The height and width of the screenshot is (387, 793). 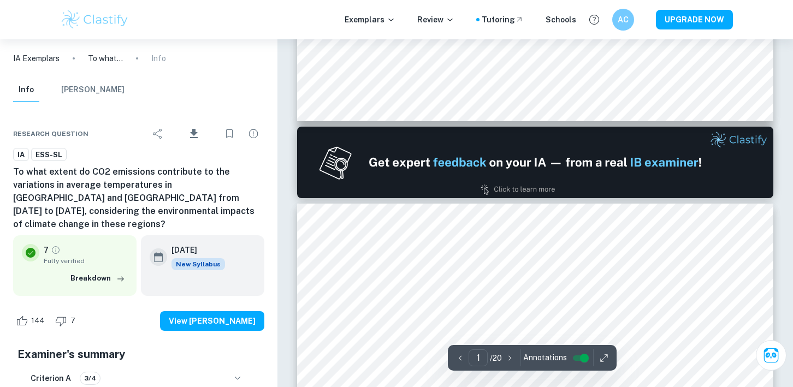 What do you see at coordinates (94, 20) in the screenshot?
I see `img: Clastify logo` at bounding box center [94, 20].